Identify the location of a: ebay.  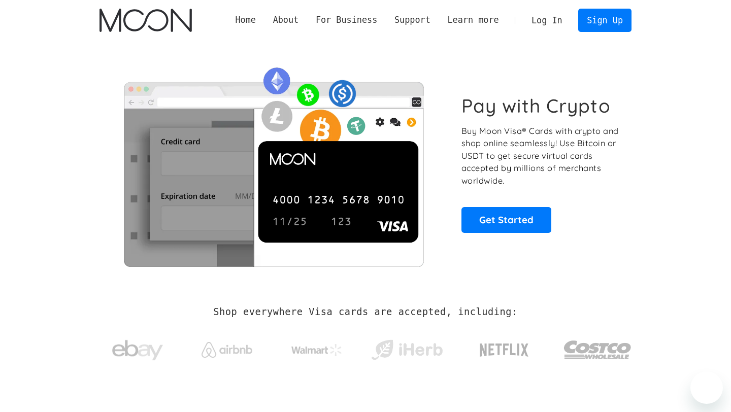
(137, 348).